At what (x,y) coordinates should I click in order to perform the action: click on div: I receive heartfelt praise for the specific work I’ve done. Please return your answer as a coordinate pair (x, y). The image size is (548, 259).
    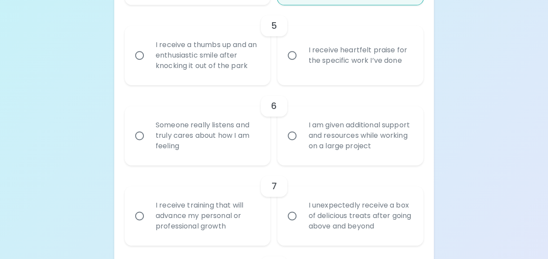
    Looking at the image, I should click on (360, 55).